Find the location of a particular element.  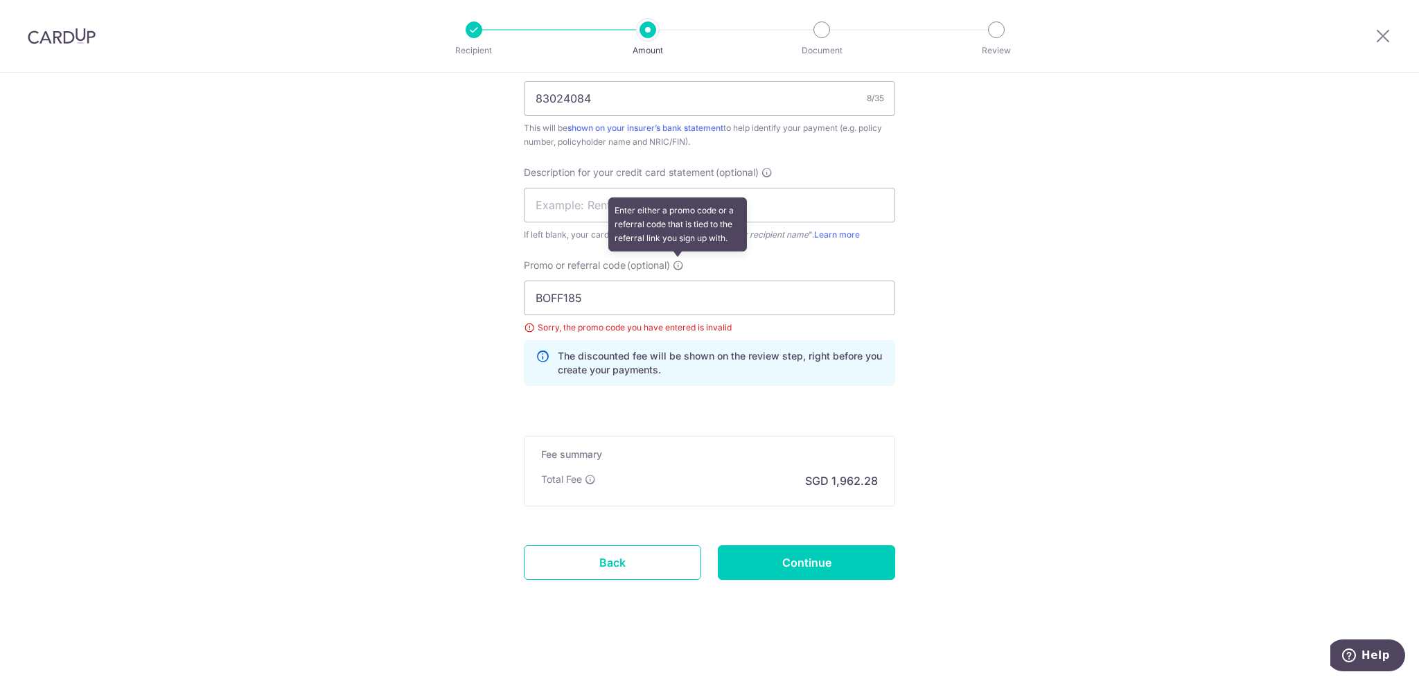

div: Sorry, the promo code you have entered is invalid is located at coordinates (709, 328).